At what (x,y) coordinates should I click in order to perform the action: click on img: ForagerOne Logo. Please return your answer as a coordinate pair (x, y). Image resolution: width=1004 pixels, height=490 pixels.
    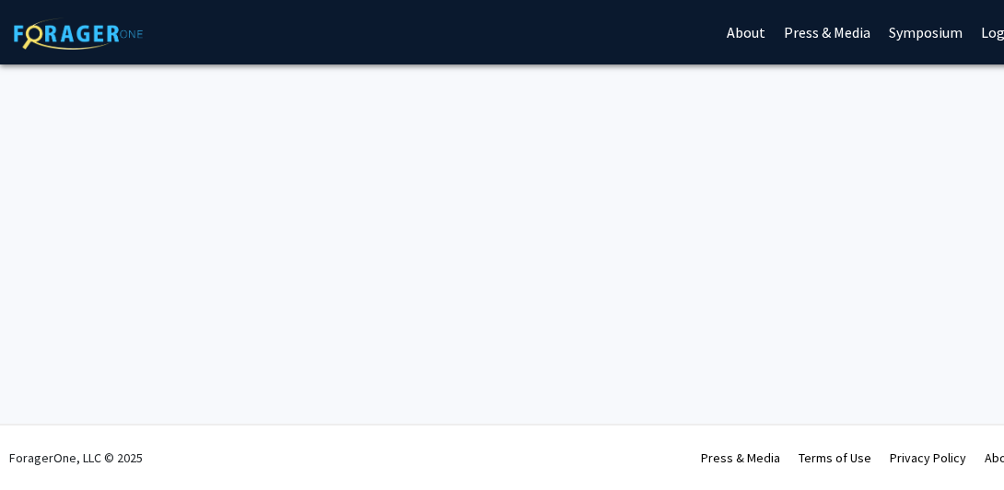
    Looking at the image, I should click on (78, 33).